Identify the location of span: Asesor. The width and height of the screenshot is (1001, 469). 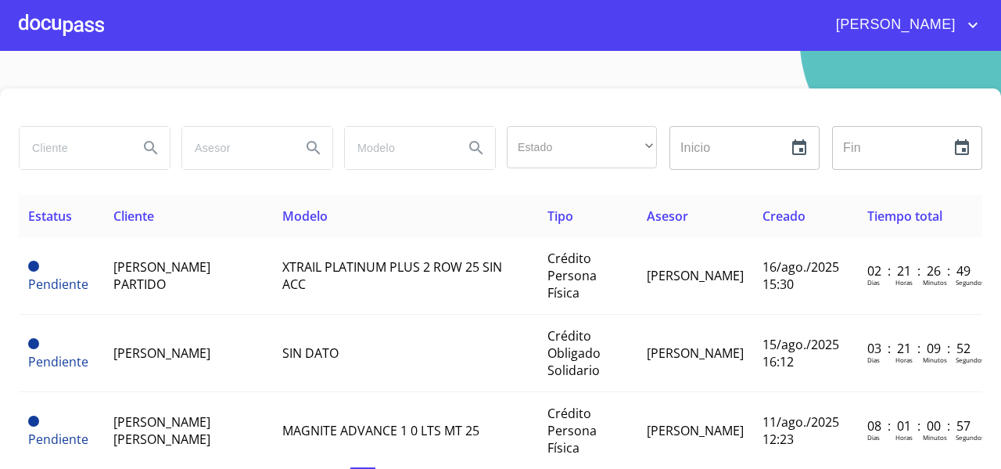
(667, 216).